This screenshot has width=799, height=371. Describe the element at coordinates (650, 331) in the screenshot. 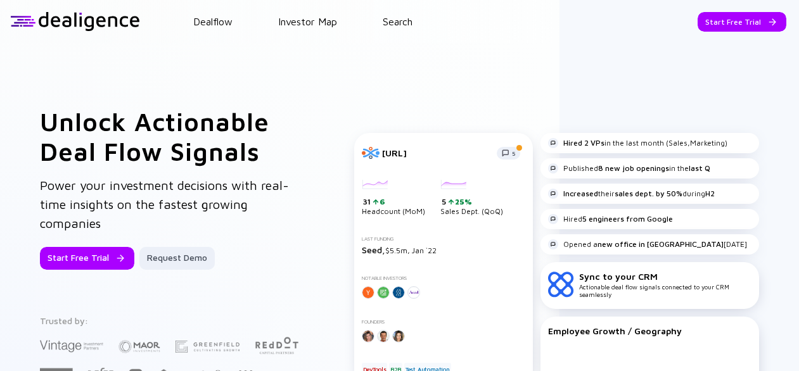

I see `div: Employee Growth / Geography` at that location.